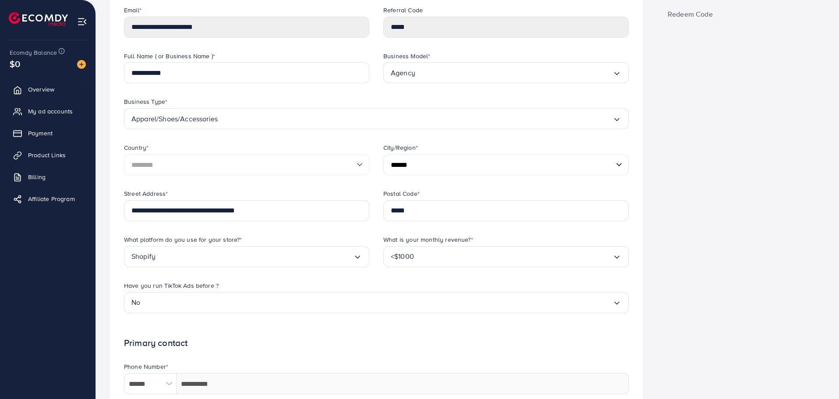 The image size is (839, 399). What do you see at coordinates (174, 119) in the screenshot?
I see `span: Apparel/Shoes/Accessories` at bounding box center [174, 119].